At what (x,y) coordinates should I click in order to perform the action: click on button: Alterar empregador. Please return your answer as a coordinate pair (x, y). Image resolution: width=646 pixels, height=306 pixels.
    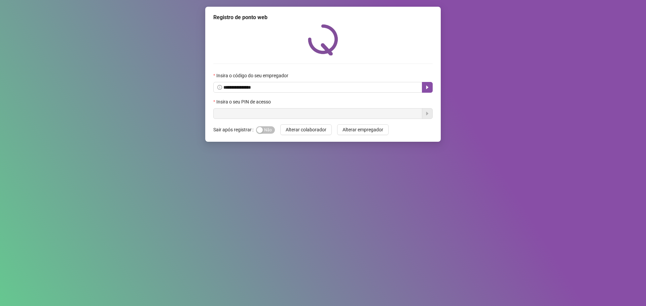
    Looking at the image, I should click on (363, 130).